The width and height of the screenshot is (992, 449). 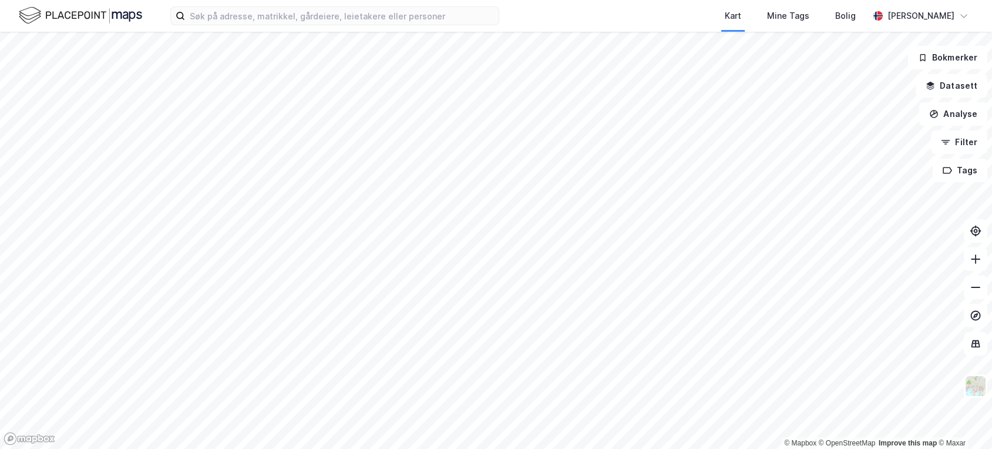 I want to click on img: Z, so click(x=976, y=386).